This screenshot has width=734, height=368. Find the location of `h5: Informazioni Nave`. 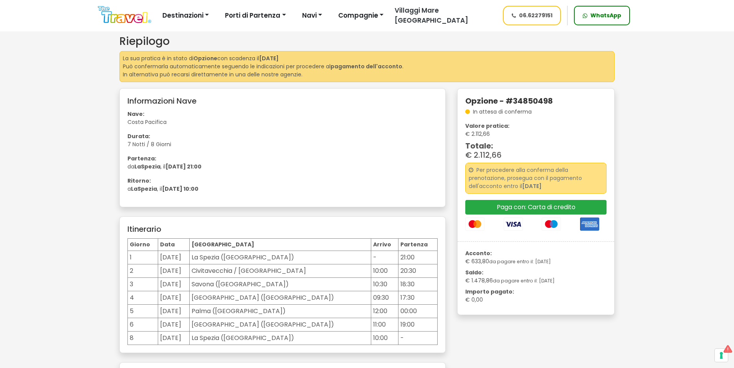

h5: Informazioni Nave is located at coordinates (282, 101).